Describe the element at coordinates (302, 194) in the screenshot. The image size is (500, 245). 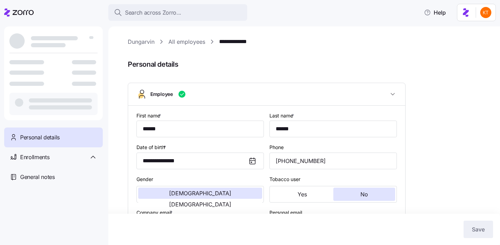
I see `span: Yes` at that location.